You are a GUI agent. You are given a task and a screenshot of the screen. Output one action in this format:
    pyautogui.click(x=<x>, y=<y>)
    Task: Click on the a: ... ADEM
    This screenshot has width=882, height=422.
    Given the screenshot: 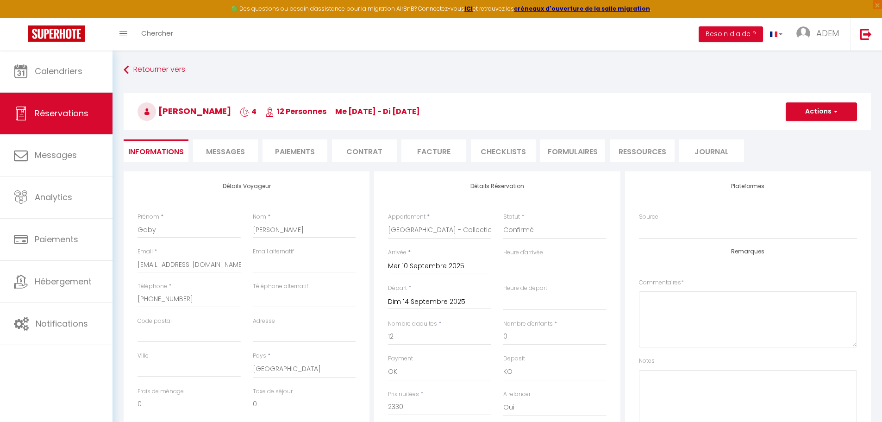 What is the action you would take?
    pyautogui.click(x=820, y=34)
    